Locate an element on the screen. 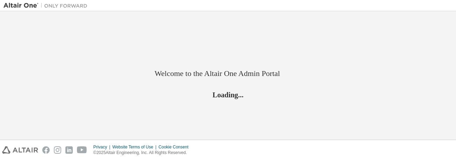 The image size is (456, 160). h2: Welcome to the Altair One Admin Portal is located at coordinates (228, 73).